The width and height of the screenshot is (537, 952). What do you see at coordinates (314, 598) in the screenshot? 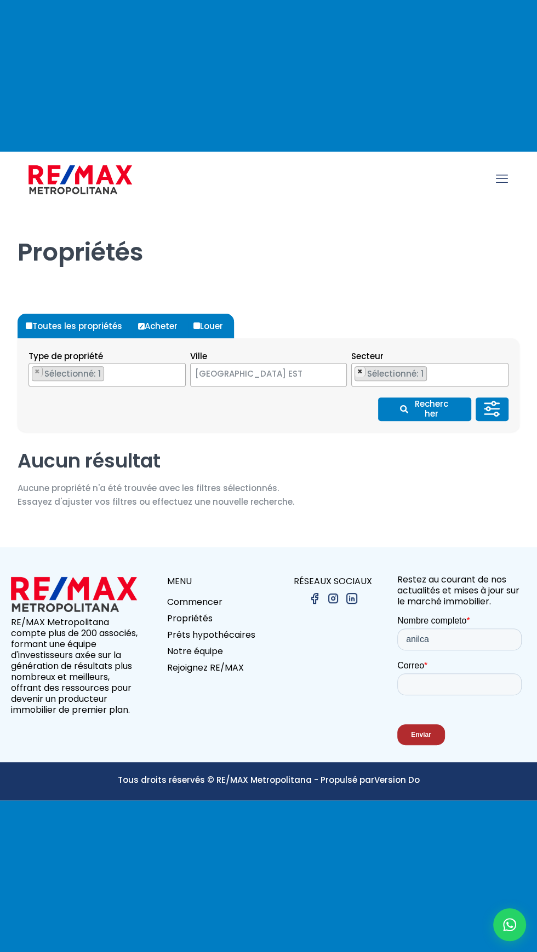
I see `img: facebook.png` at bounding box center [314, 598].